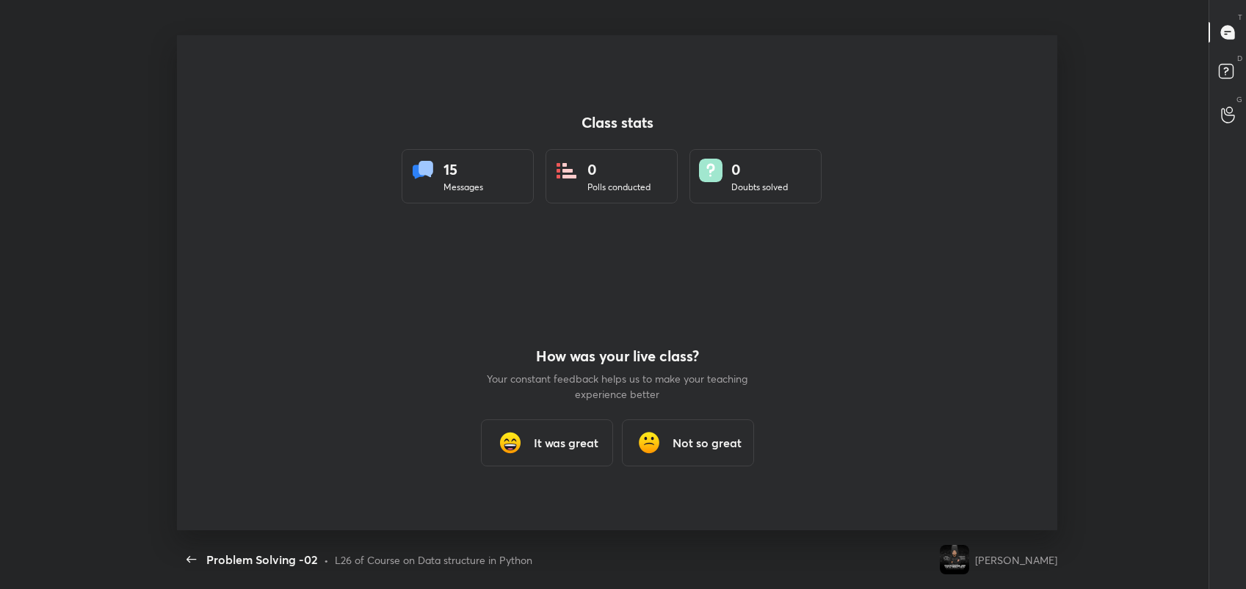 This screenshot has height=589, width=1246. I want to click on div: Doubts solved, so click(759, 187).